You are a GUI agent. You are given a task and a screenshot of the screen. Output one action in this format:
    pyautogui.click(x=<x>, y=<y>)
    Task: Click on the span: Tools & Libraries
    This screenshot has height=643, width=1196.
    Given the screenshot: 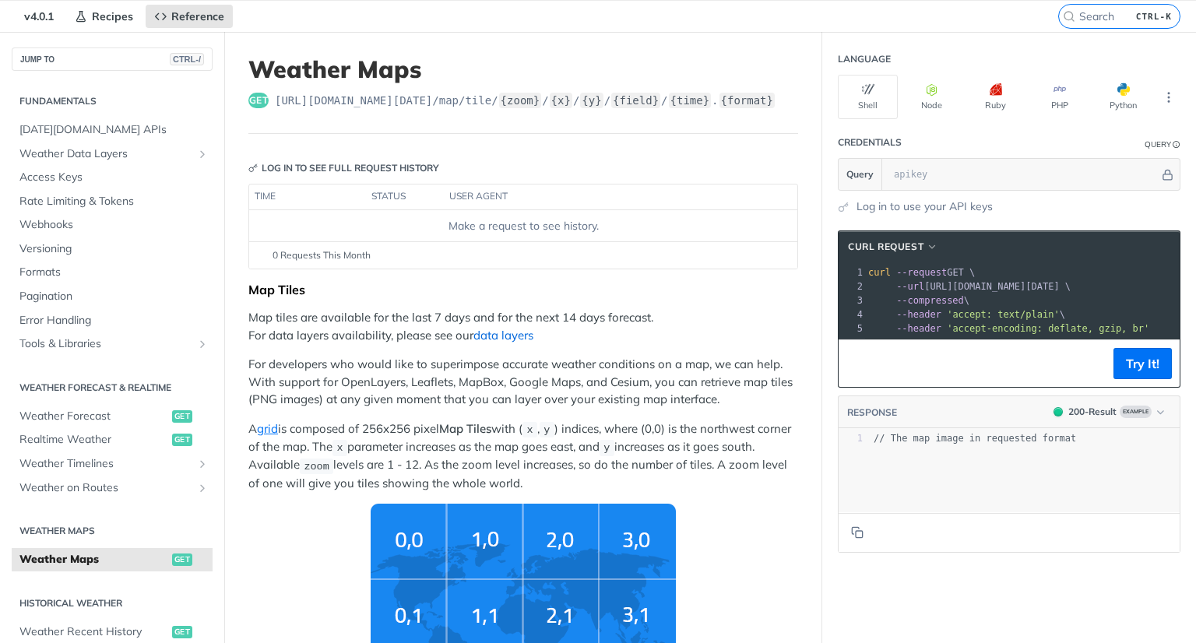 What is the action you would take?
    pyautogui.click(x=106, y=344)
    